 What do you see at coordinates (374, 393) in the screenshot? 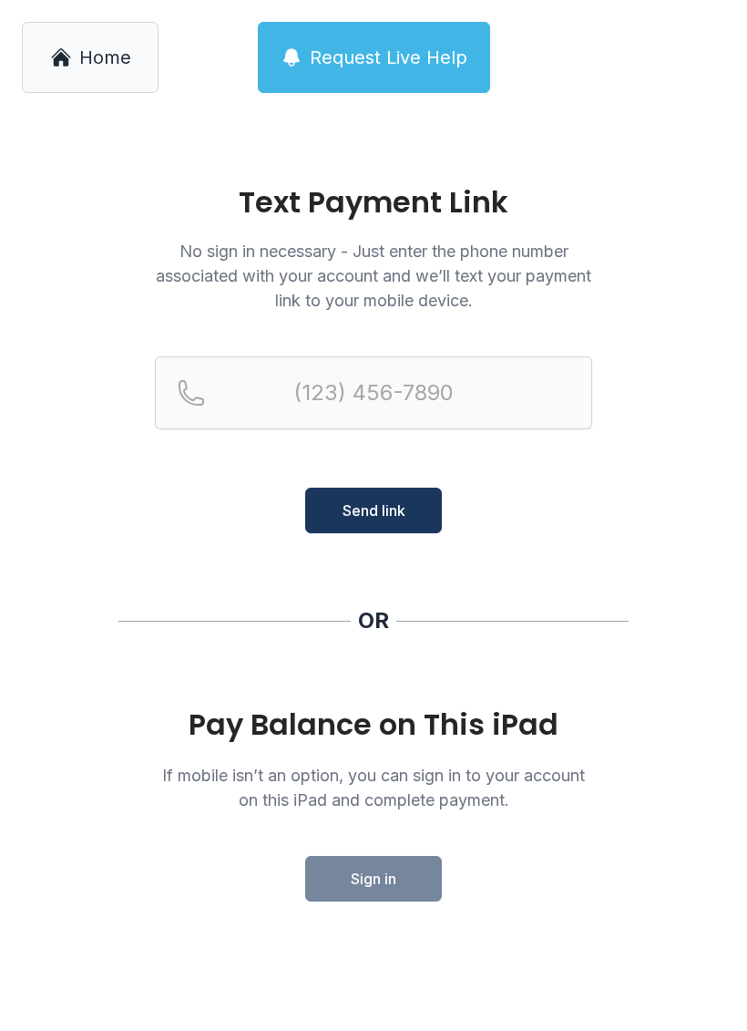
I see `input: Reservation phone number` at bounding box center [374, 393].